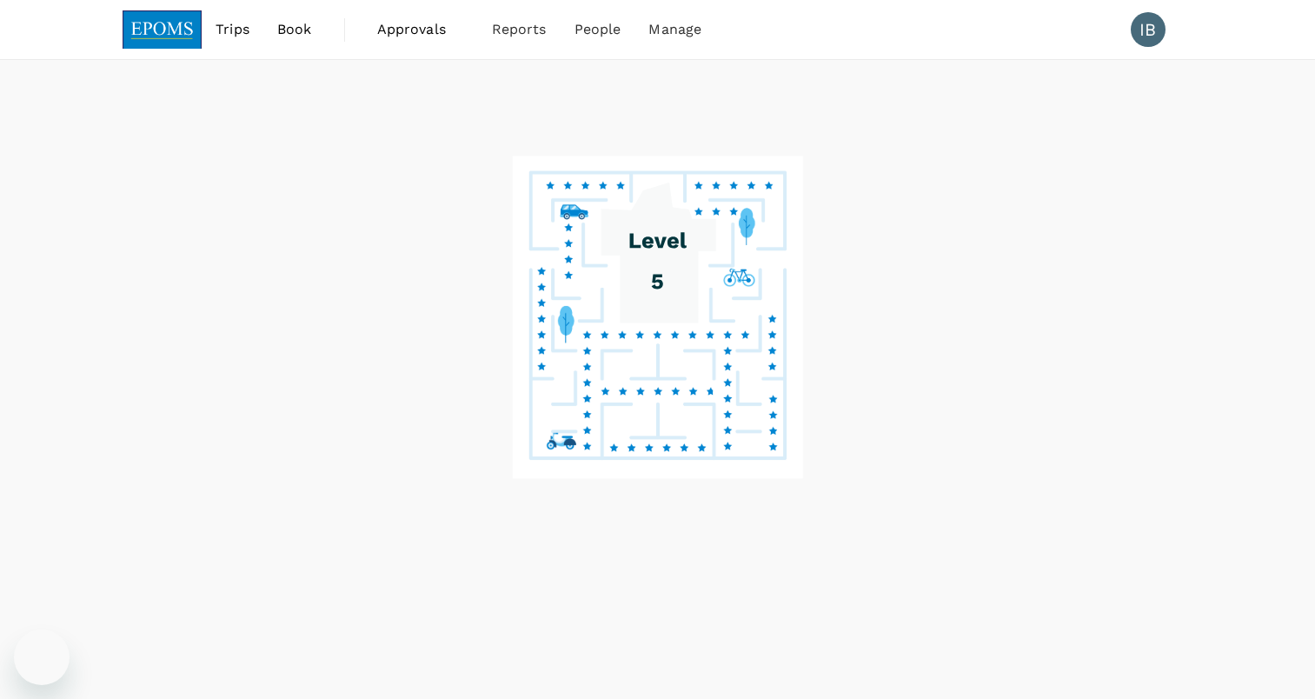 This screenshot has width=1315, height=699. What do you see at coordinates (295, 30) in the screenshot?
I see `span: Book` at bounding box center [295, 30].